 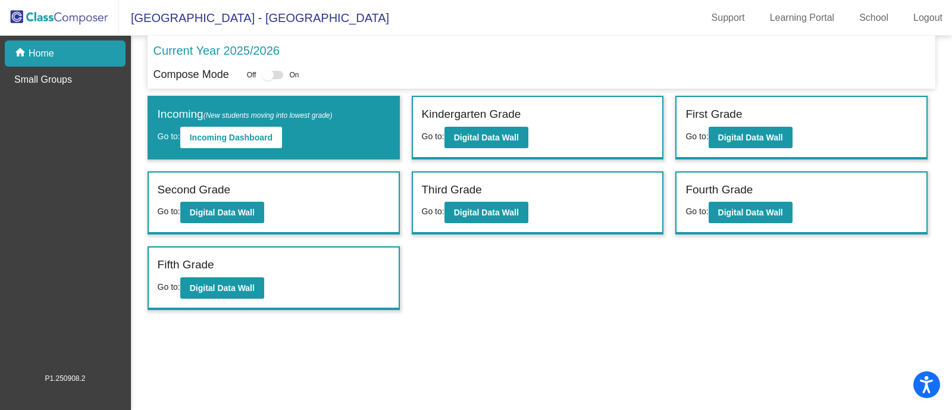 I want to click on mat-icon: home, so click(x=21, y=54).